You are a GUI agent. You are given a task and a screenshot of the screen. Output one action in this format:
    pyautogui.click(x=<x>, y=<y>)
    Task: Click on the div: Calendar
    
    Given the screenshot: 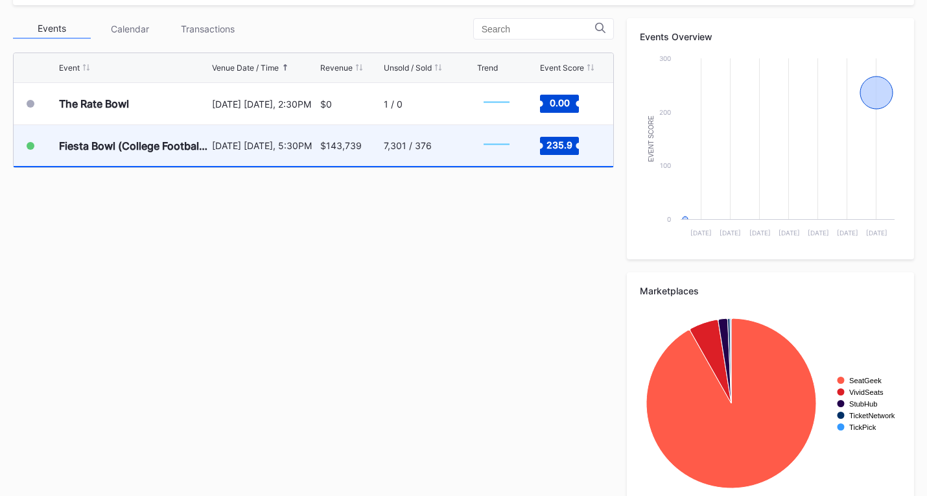 What is the action you would take?
    pyautogui.click(x=130, y=29)
    